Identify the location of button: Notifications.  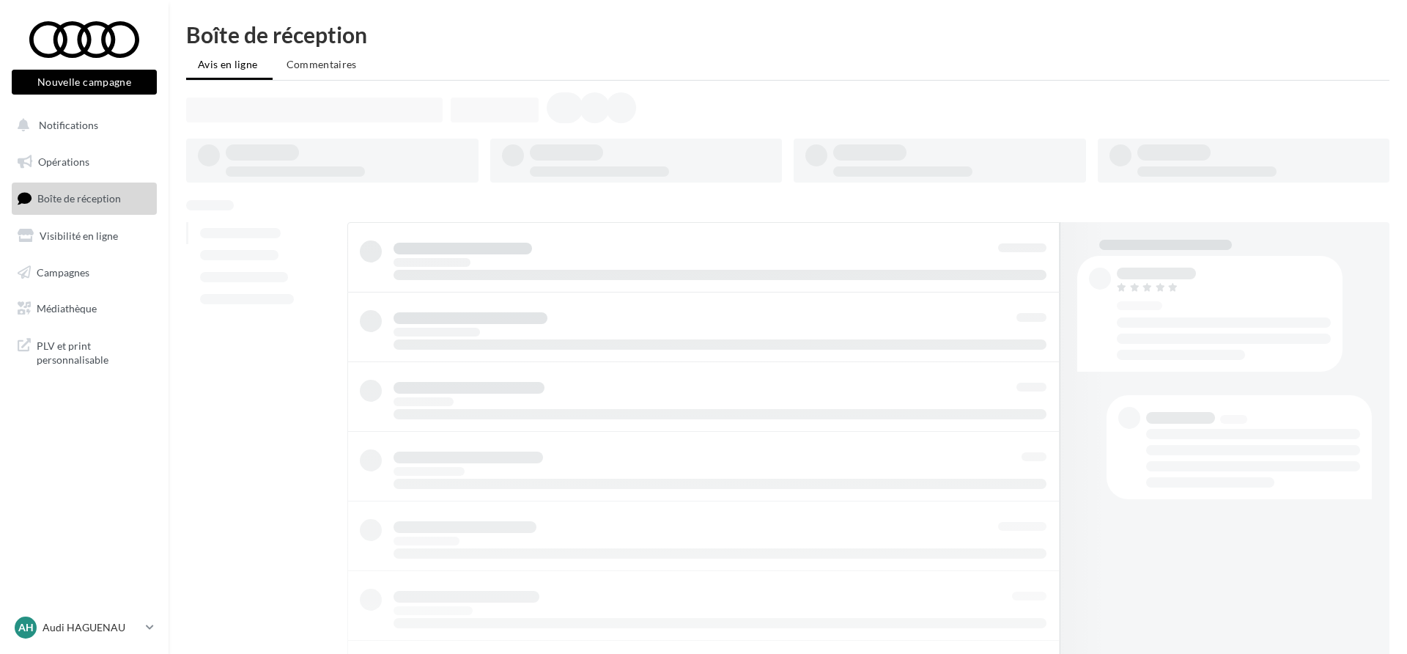
(81, 125).